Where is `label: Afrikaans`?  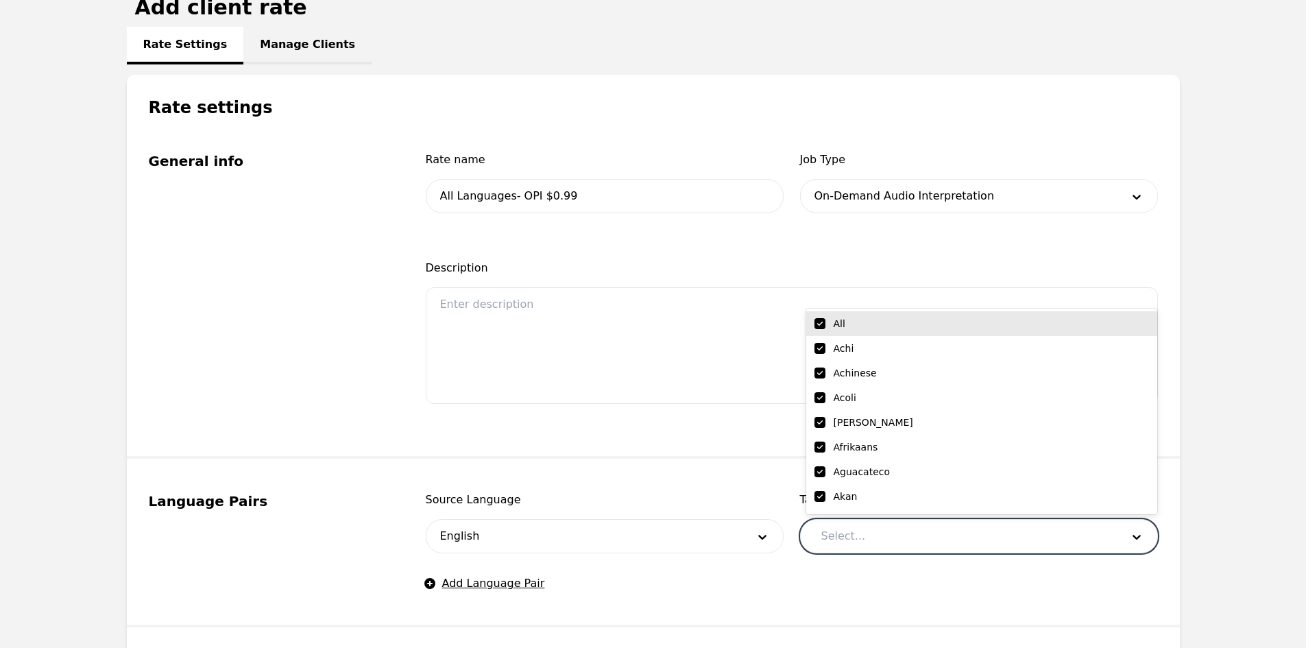 label: Afrikaans is located at coordinates (856, 447).